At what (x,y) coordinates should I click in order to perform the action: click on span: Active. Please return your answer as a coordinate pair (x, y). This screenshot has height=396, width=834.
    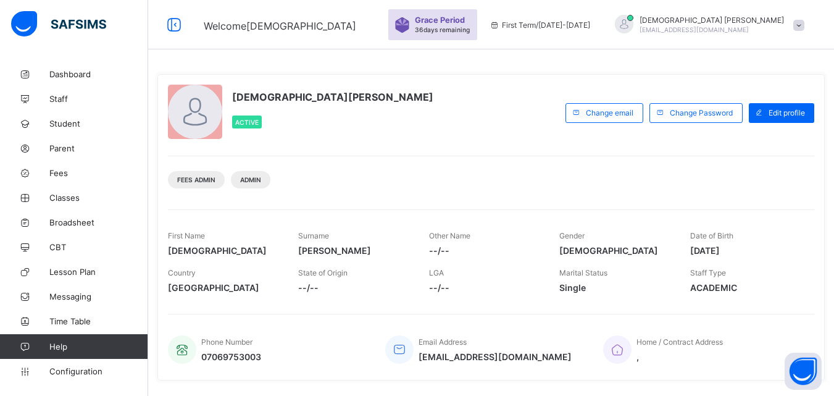
    Looking at the image, I should click on (247, 122).